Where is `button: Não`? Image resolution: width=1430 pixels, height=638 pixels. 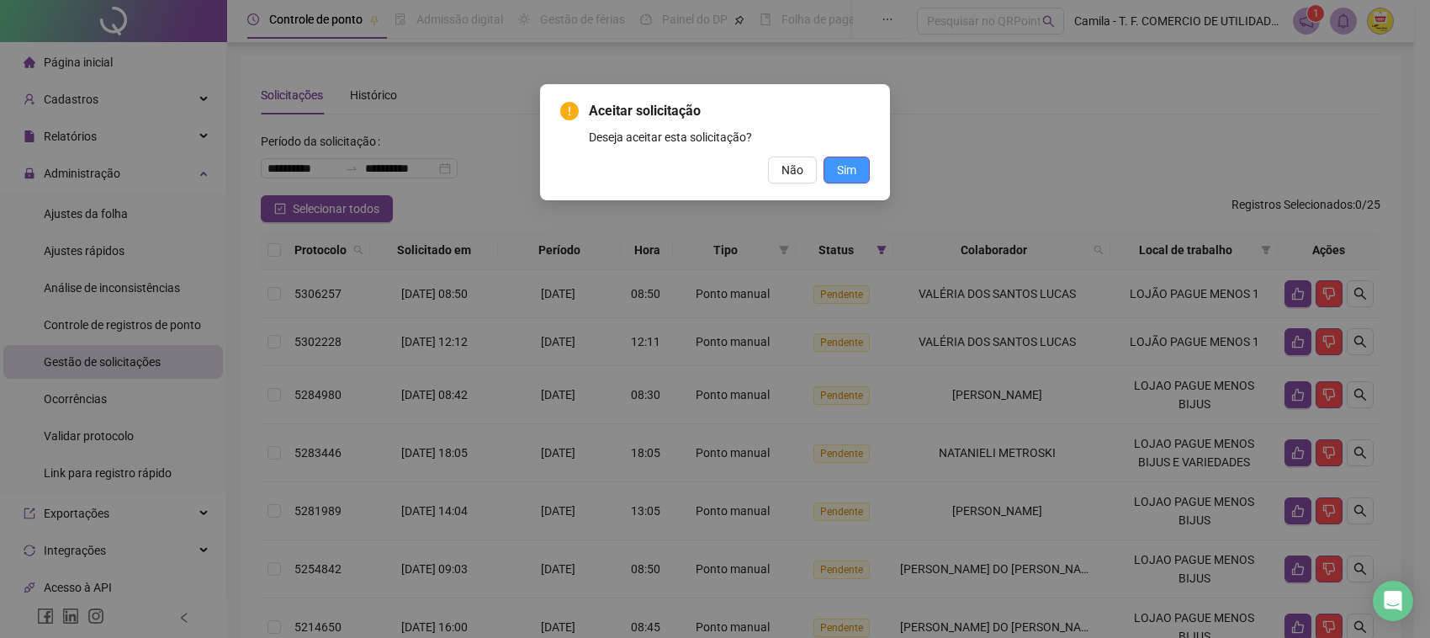
button: Não is located at coordinates (792, 170).